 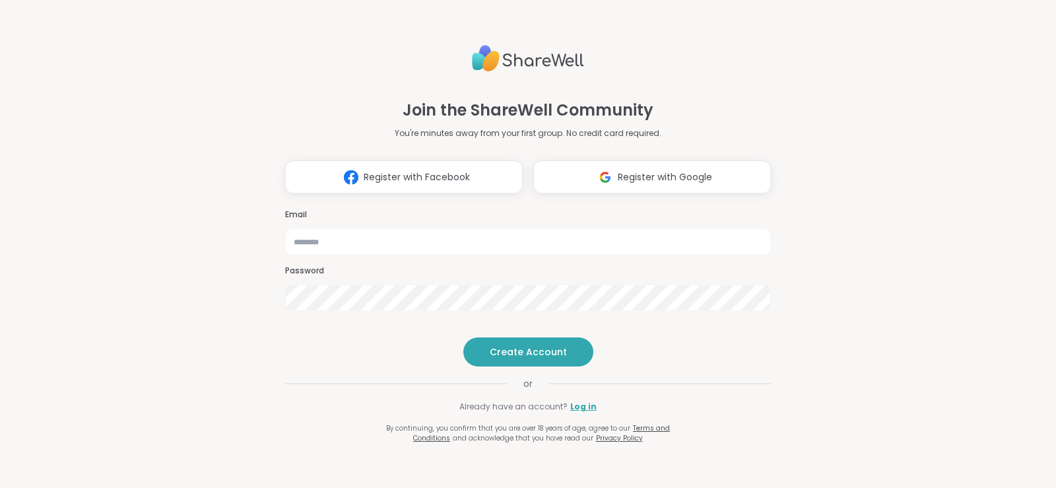 I want to click on span: Register with Facebook, so click(x=416, y=177).